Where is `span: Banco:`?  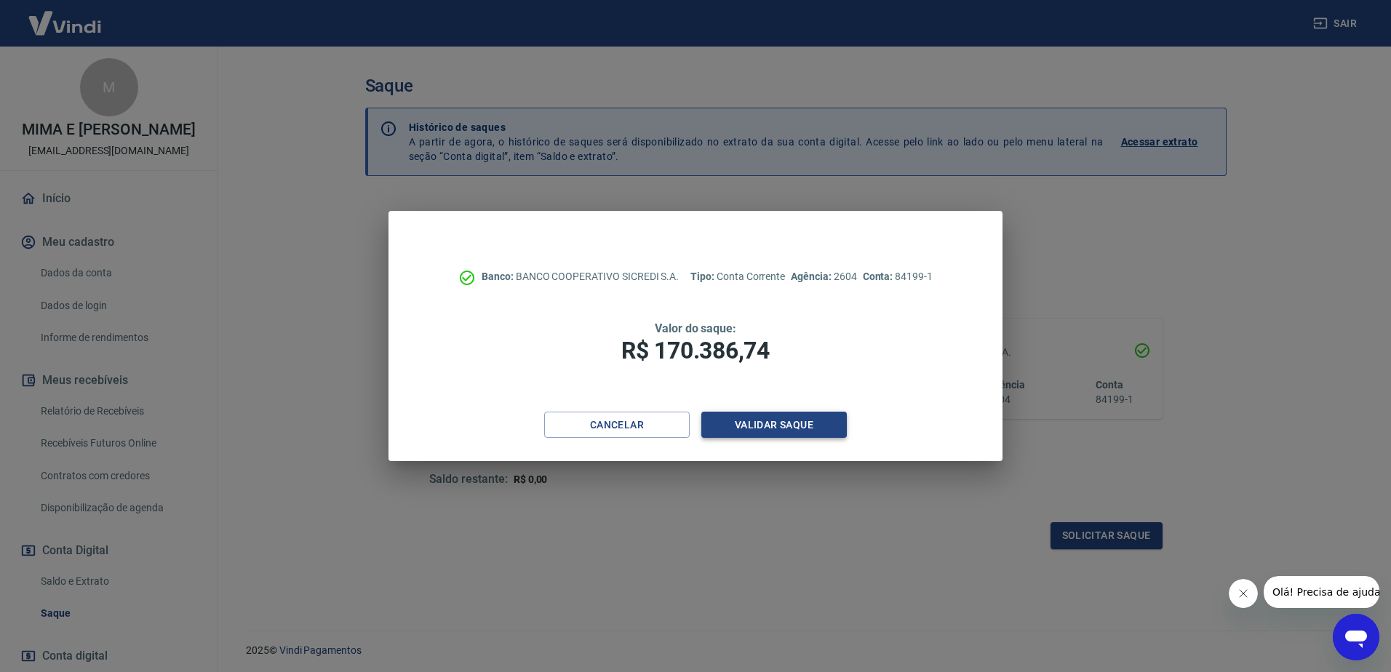
span: Banco: is located at coordinates (498, 276).